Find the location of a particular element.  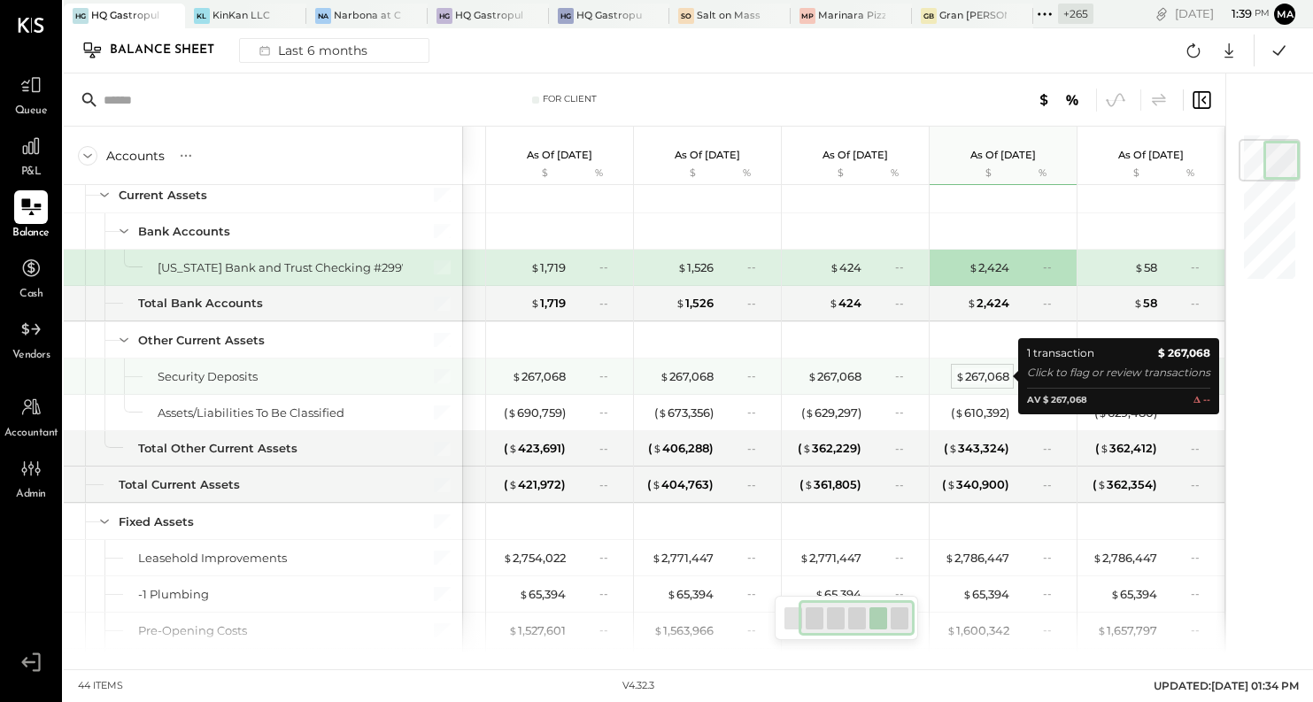

div: Salt on Mass is located at coordinates (729, 16).